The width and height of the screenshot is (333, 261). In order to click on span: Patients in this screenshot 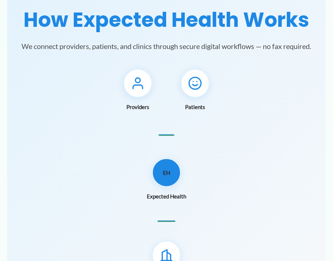, I will do `click(195, 107)`.